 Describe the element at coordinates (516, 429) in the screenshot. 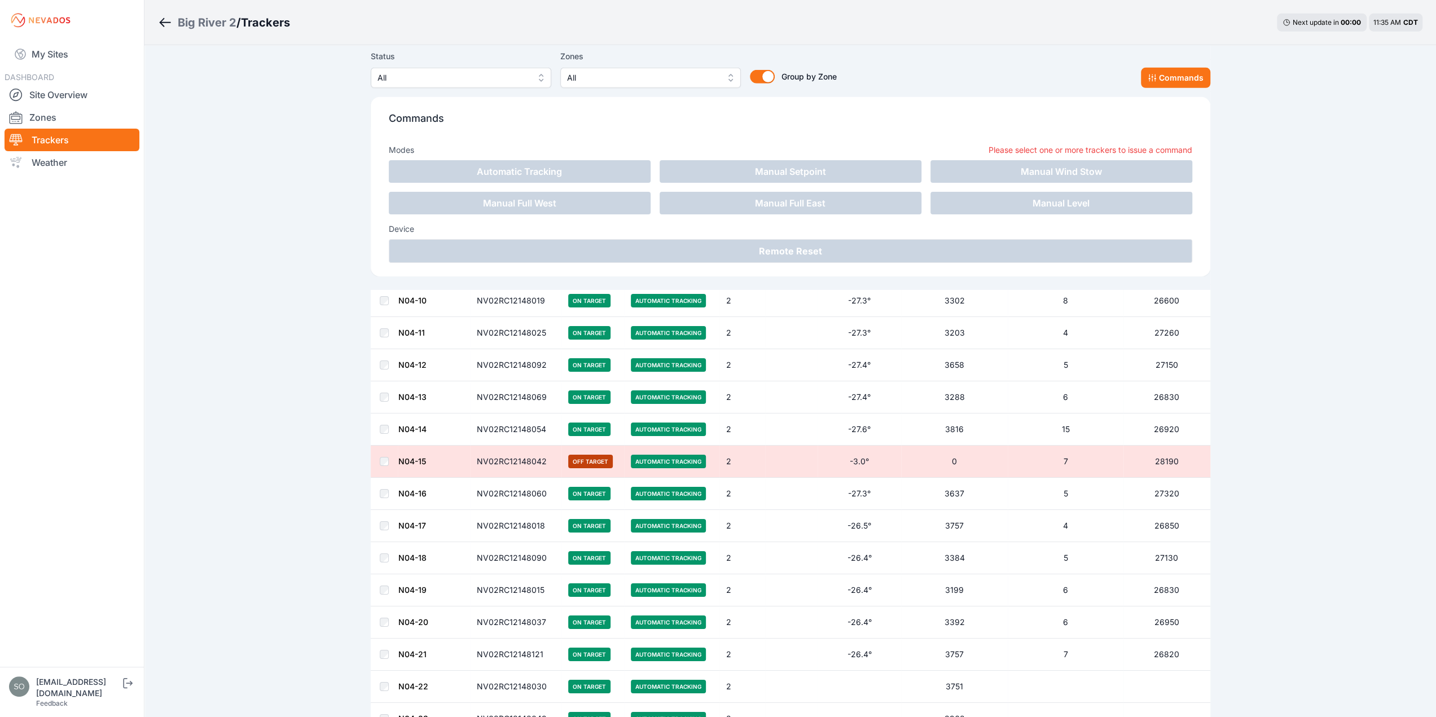

I see `td: NV02RC12148054` at that location.